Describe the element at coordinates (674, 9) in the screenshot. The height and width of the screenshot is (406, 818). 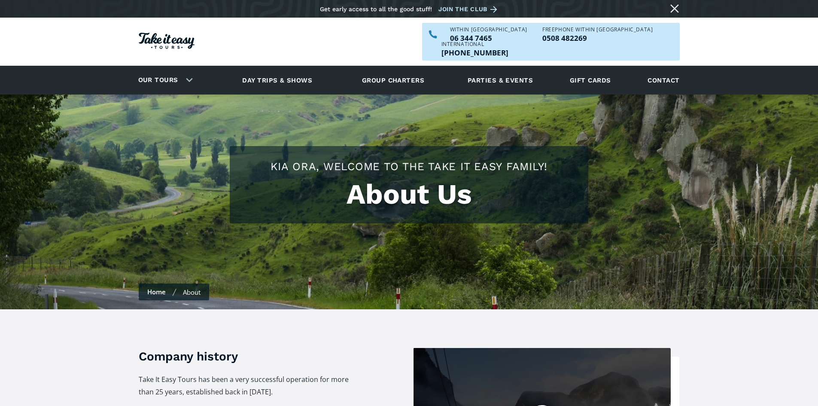
I see `a: Close message` at that location.